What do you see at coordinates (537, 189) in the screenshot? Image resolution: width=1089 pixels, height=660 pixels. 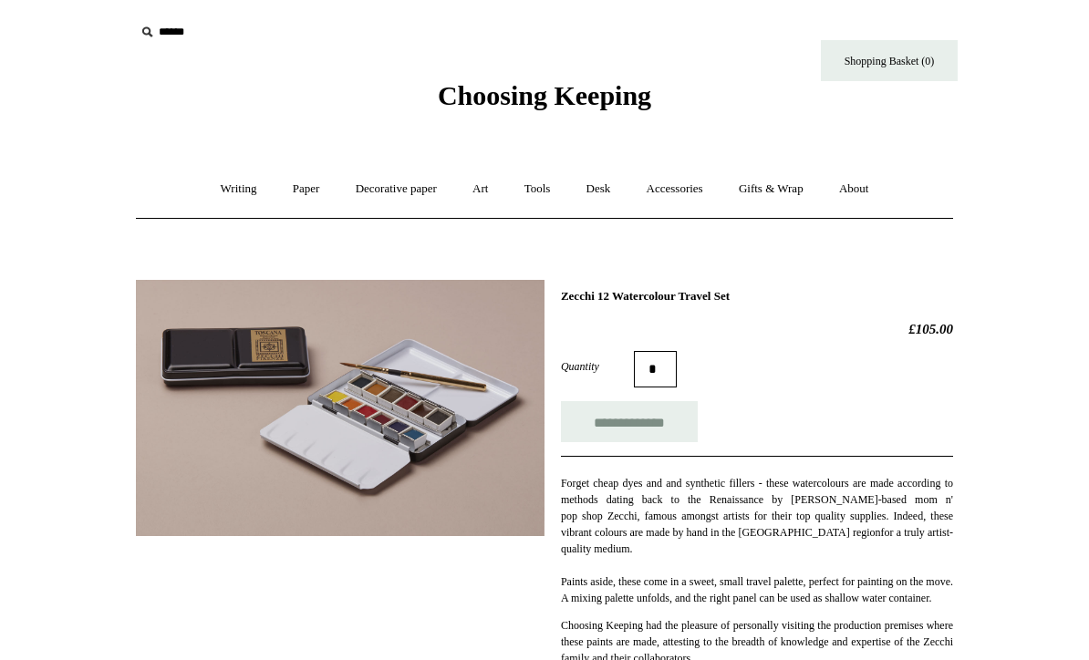 I see `a: Tools` at bounding box center [537, 189].